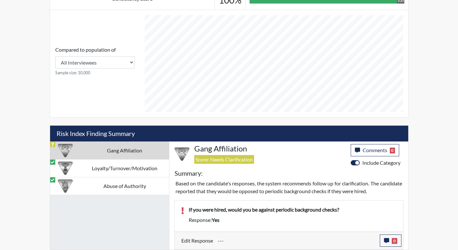 The height and width of the screenshot is (250, 458). I want to click on h4: Gang Affiliation, so click(270, 149).